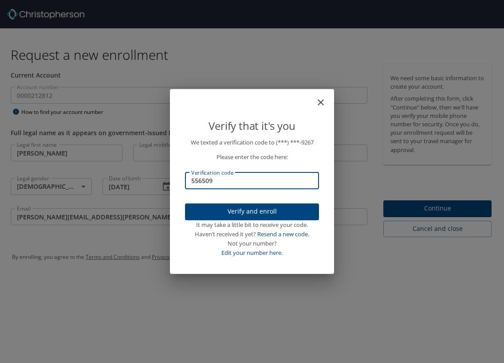 Image resolution: width=504 pixels, height=363 pixels. I want to click on div: It may take a little bit to receive your code., so click(252, 225).